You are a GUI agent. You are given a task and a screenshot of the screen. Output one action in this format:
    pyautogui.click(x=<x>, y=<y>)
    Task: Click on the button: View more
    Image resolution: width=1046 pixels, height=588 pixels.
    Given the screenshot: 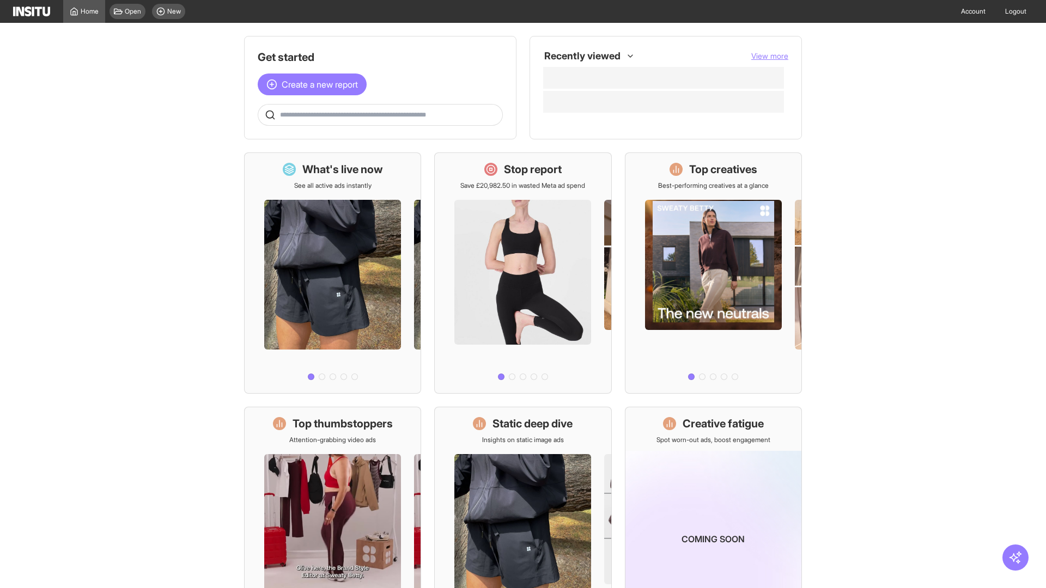 What is the action you would take?
    pyautogui.click(x=770, y=56)
    